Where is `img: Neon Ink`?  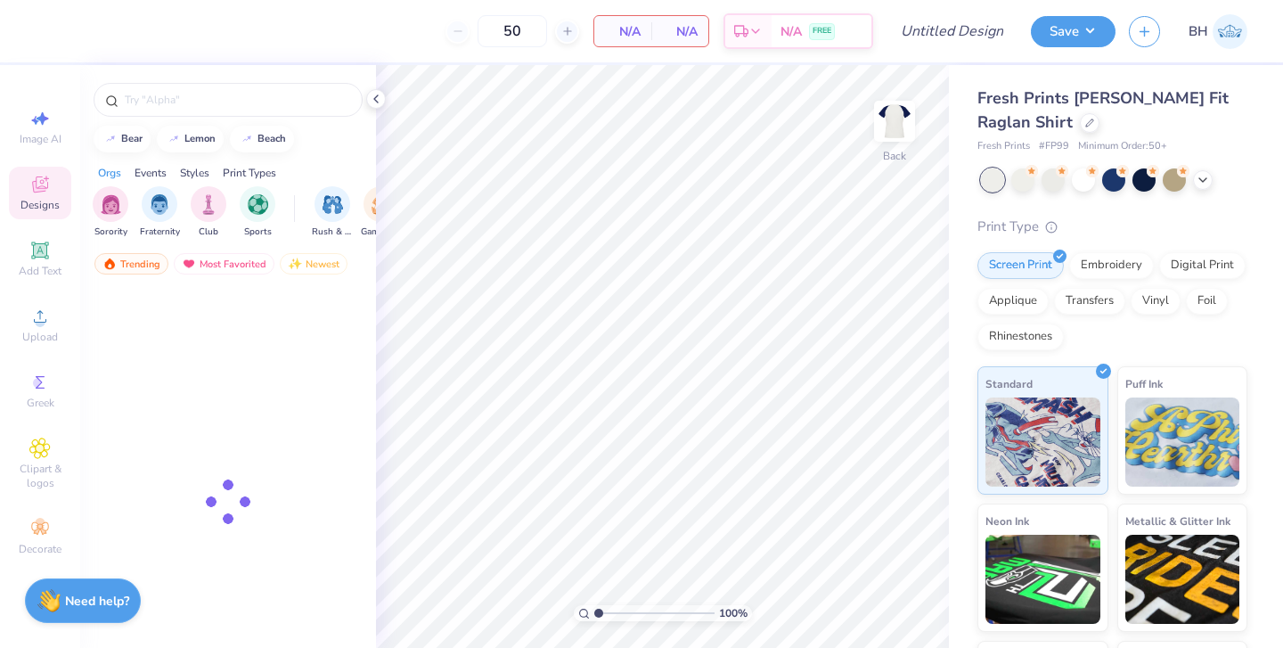
img: Neon Ink is located at coordinates (1043, 579).